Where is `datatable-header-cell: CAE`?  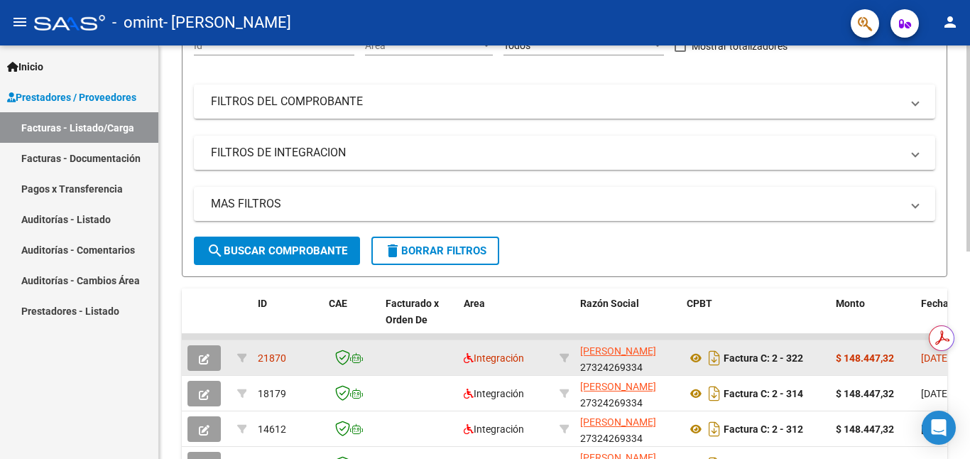
datatable-header-cell: CAE is located at coordinates (351, 319).